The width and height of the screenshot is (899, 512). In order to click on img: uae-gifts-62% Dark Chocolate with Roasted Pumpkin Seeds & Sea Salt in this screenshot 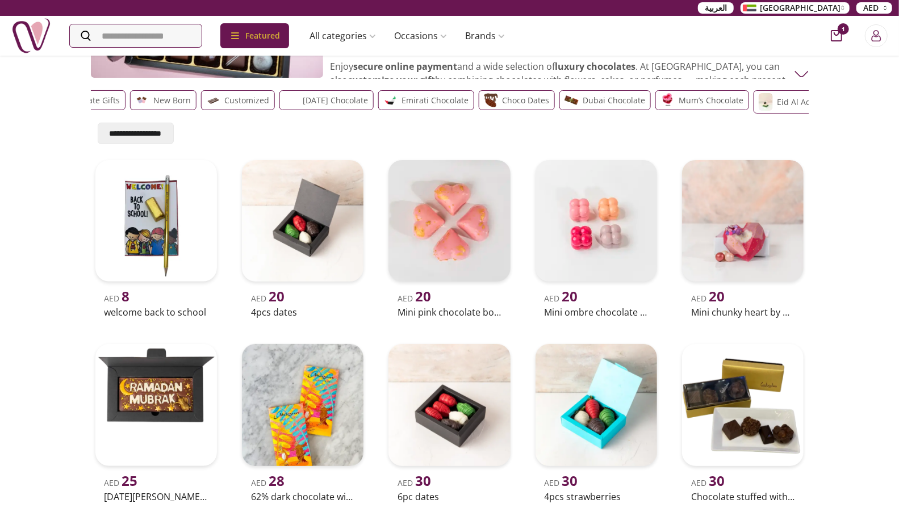, I will do `click(303, 451)`.